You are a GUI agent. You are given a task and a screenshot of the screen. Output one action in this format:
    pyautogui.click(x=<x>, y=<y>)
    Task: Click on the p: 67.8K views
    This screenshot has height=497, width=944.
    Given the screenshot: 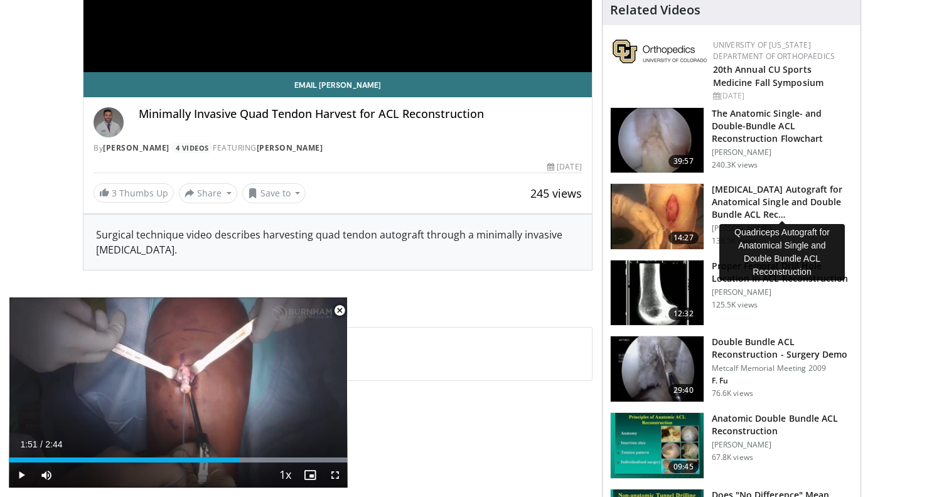 What is the action you would take?
    pyautogui.click(x=733, y=458)
    